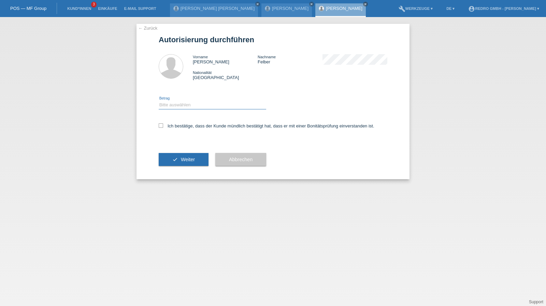  I want to click on i: build, so click(402, 9).